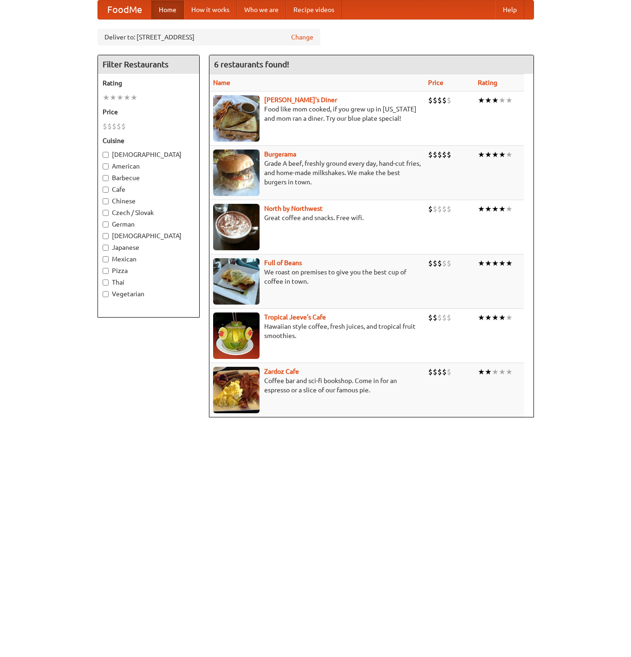 This screenshot has width=631, height=657. Describe the element at coordinates (236, 390) in the screenshot. I see `img: zardoz.jpg` at that location.